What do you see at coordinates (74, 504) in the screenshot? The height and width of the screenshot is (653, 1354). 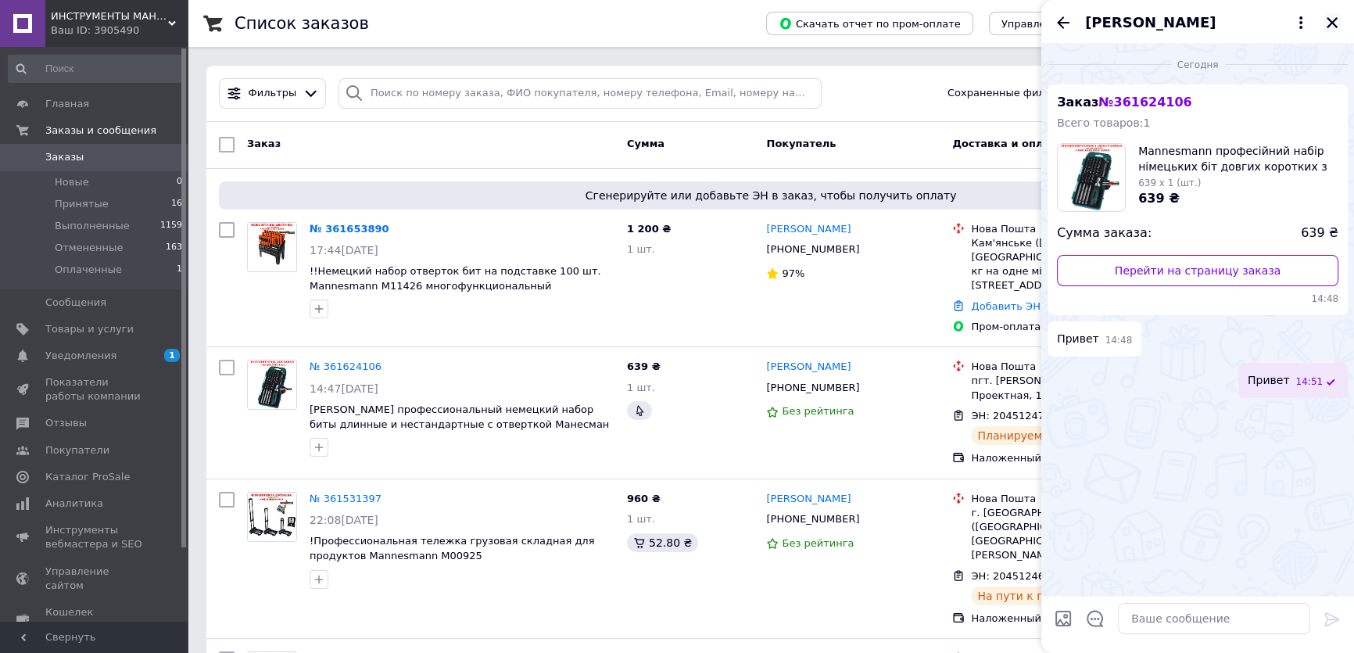 I see `span: Аналитика` at bounding box center [74, 504].